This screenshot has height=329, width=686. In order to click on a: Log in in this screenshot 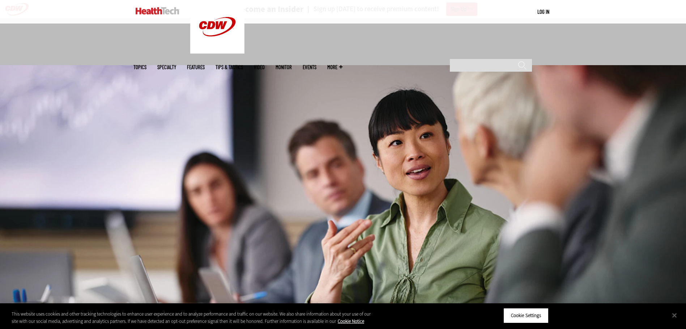, I will do `click(543, 12)`.